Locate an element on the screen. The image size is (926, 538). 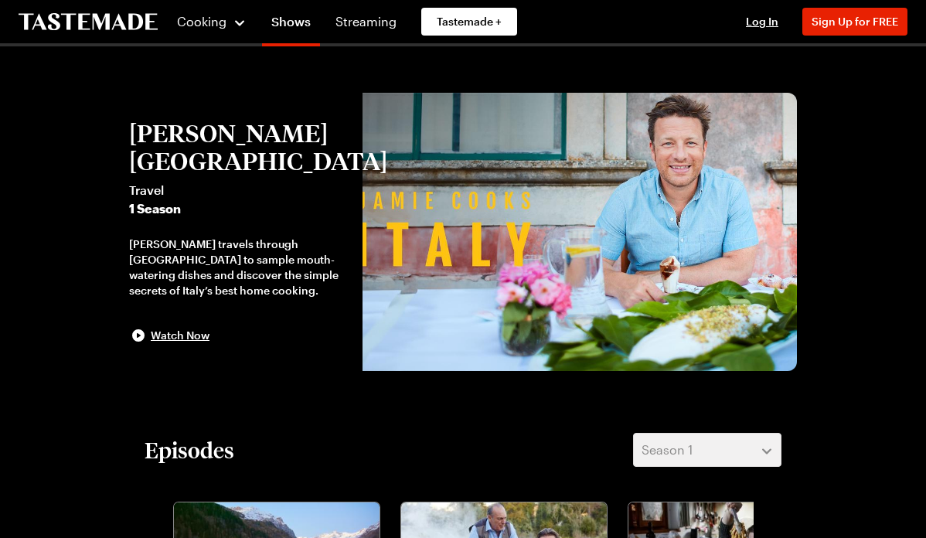
a: Tastemade + is located at coordinates (469, 22).